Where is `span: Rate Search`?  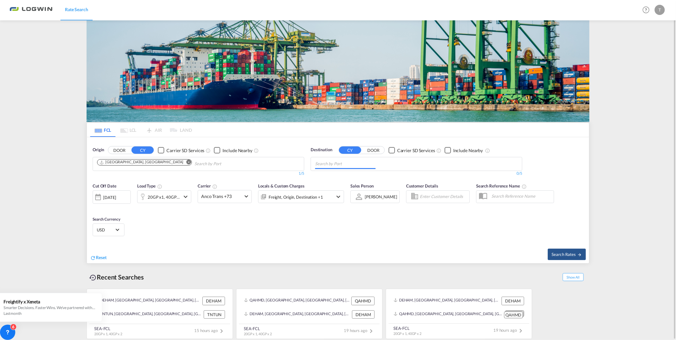 span: Rate Search is located at coordinates (76, 9).